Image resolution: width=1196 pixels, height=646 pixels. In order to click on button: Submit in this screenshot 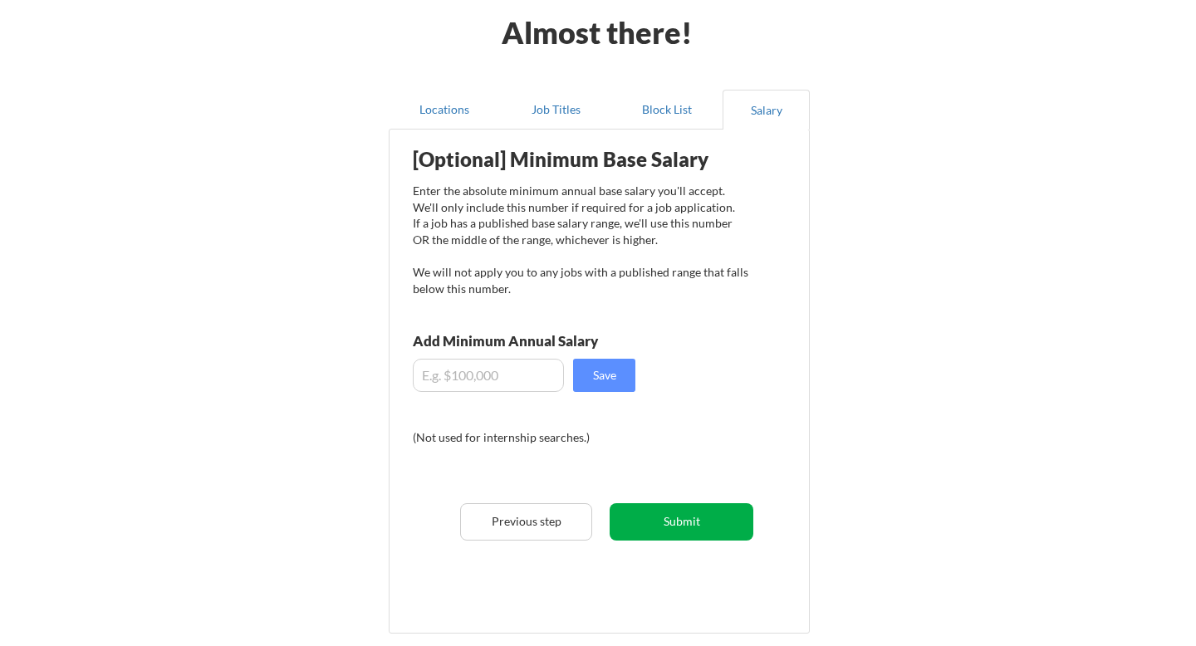, I will do `click(681, 522)`.